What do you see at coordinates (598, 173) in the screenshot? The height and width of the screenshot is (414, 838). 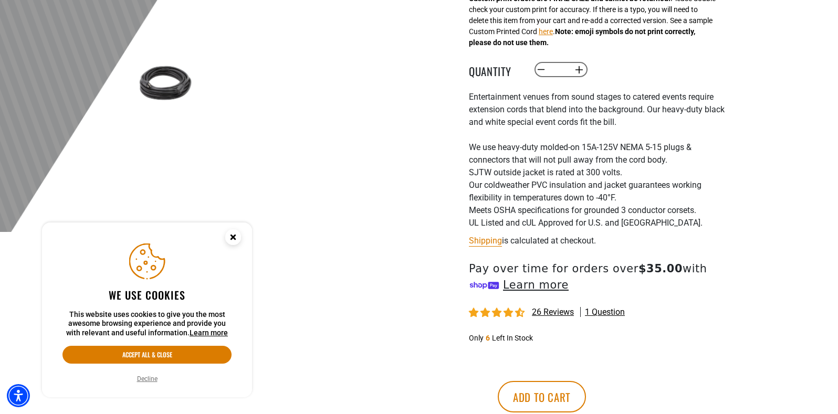 I see `li: SJTW outside jacket is rated at 300 volts.` at bounding box center [598, 173].